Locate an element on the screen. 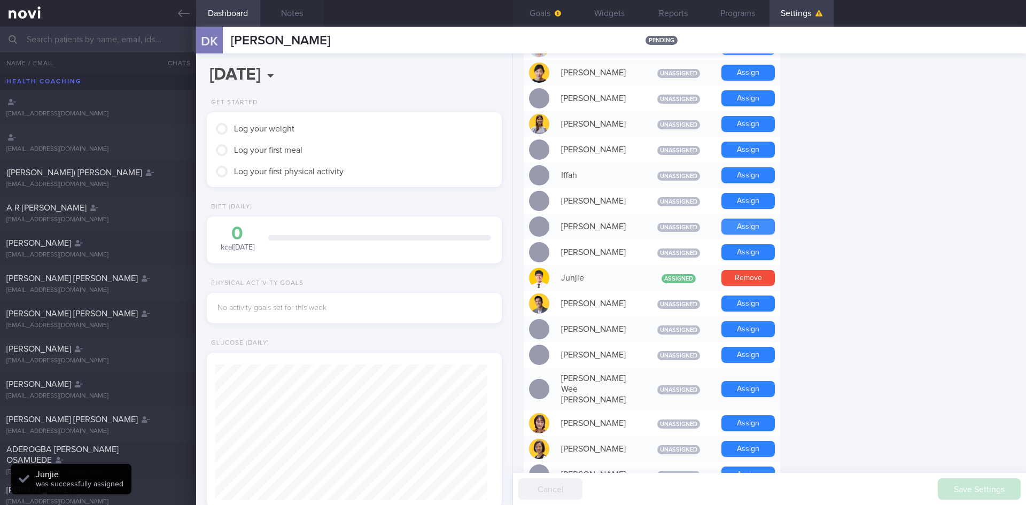 Image resolution: width=1026 pixels, height=505 pixels. div: Physical Activity Goals is located at coordinates (255, 283).